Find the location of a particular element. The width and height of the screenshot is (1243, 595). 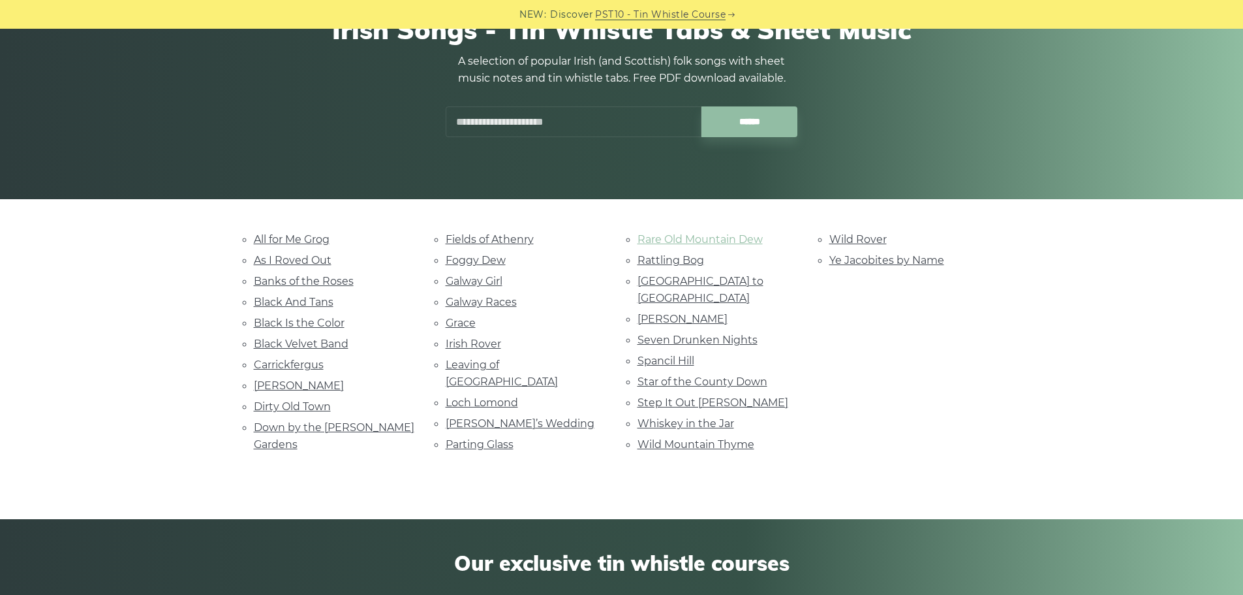

a: Galway Girl is located at coordinates (474, 281).